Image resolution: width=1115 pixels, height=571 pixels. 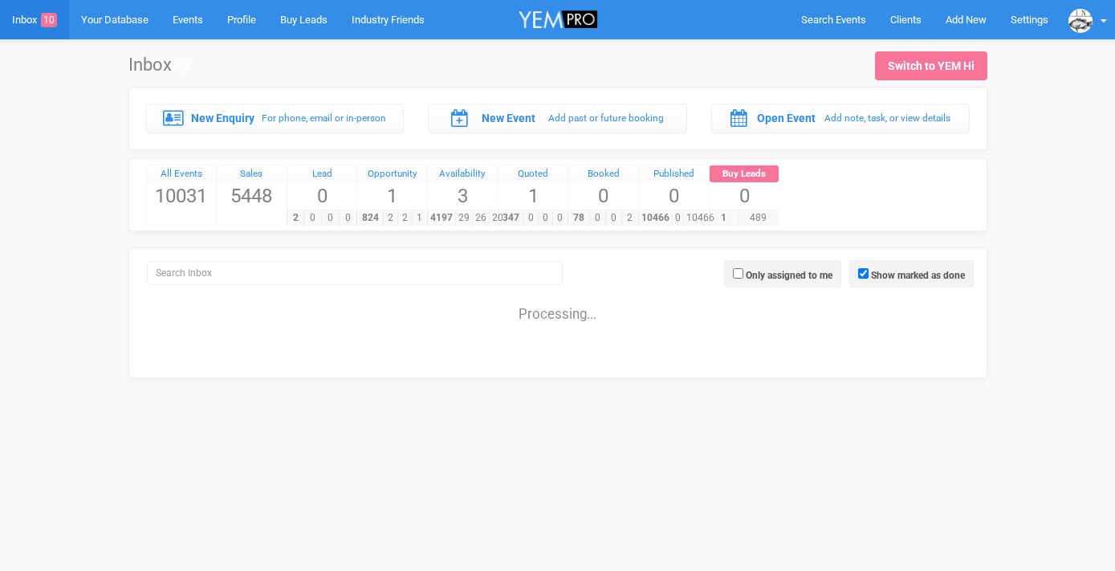 What do you see at coordinates (603, 174) in the screenshot?
I see `div: Booked` at bounding box center [603, 174].